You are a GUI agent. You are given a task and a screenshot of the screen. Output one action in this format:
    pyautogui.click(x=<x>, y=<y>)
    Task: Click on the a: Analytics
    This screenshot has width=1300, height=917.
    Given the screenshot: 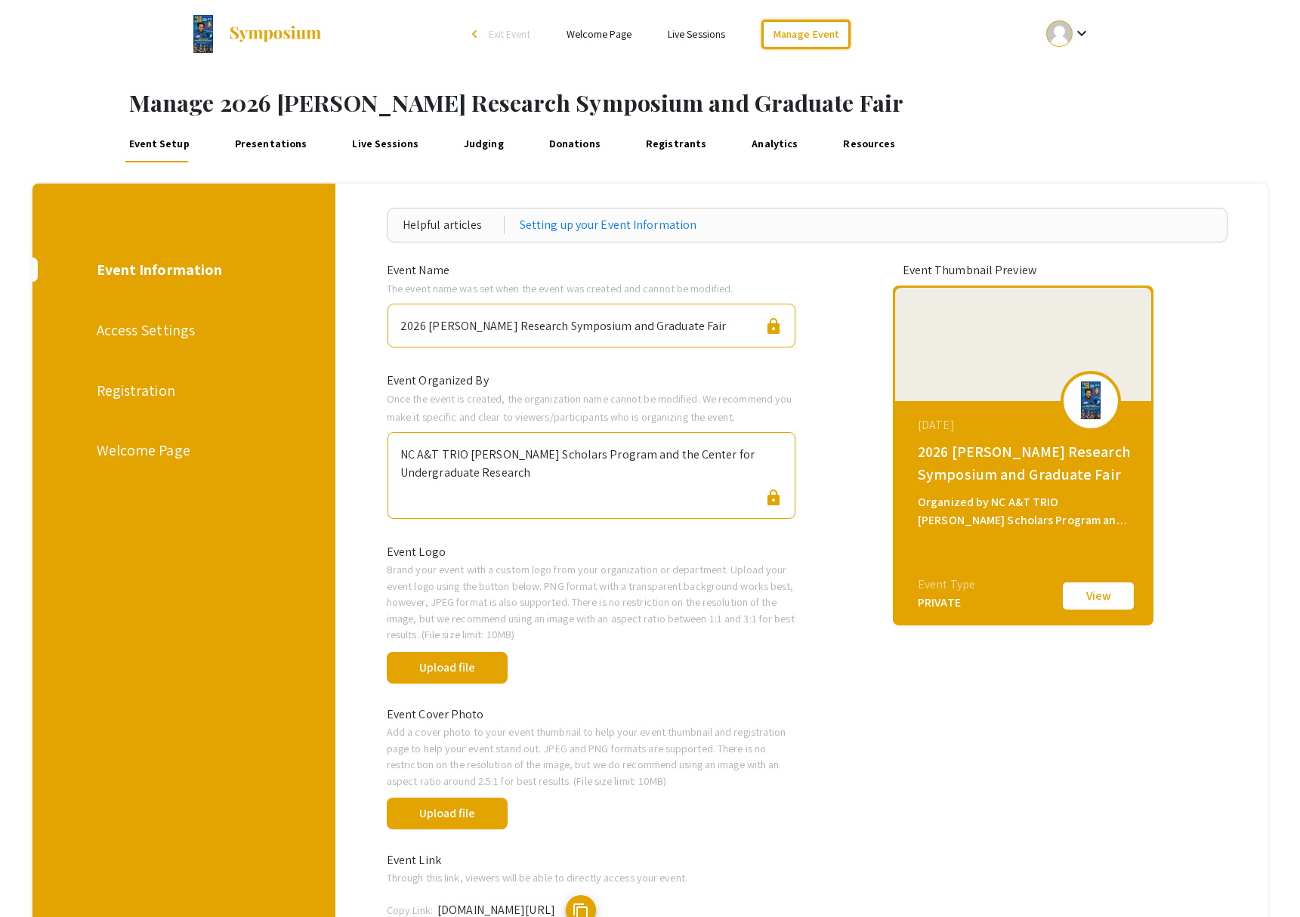 What is the action you would take?
    pyautogui.click(x=775, y=144)
    